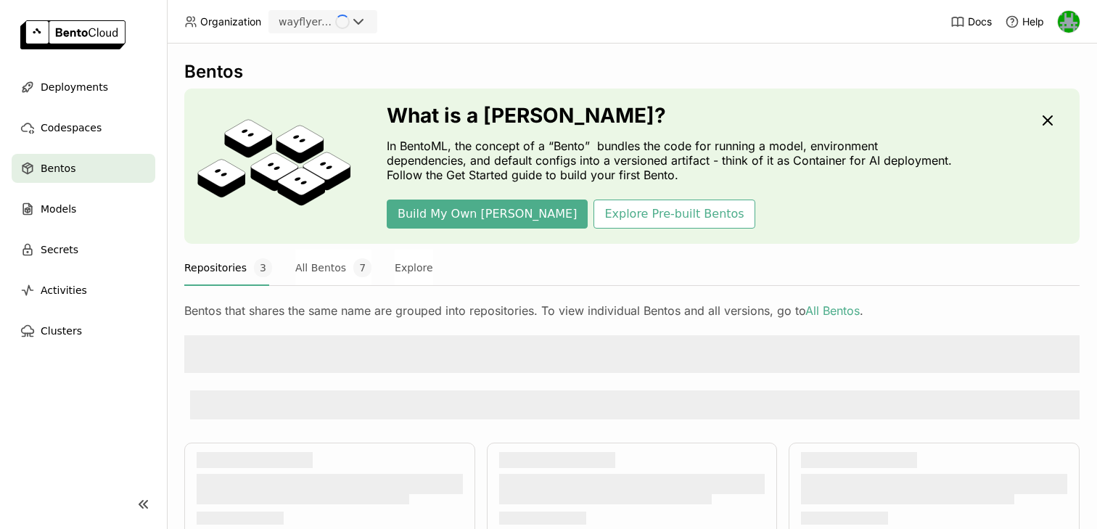 This screenshot has height=529, width=1097. Describe the element at coordinates (263, 268) in the screenshot. I see `span: 3` at that location.